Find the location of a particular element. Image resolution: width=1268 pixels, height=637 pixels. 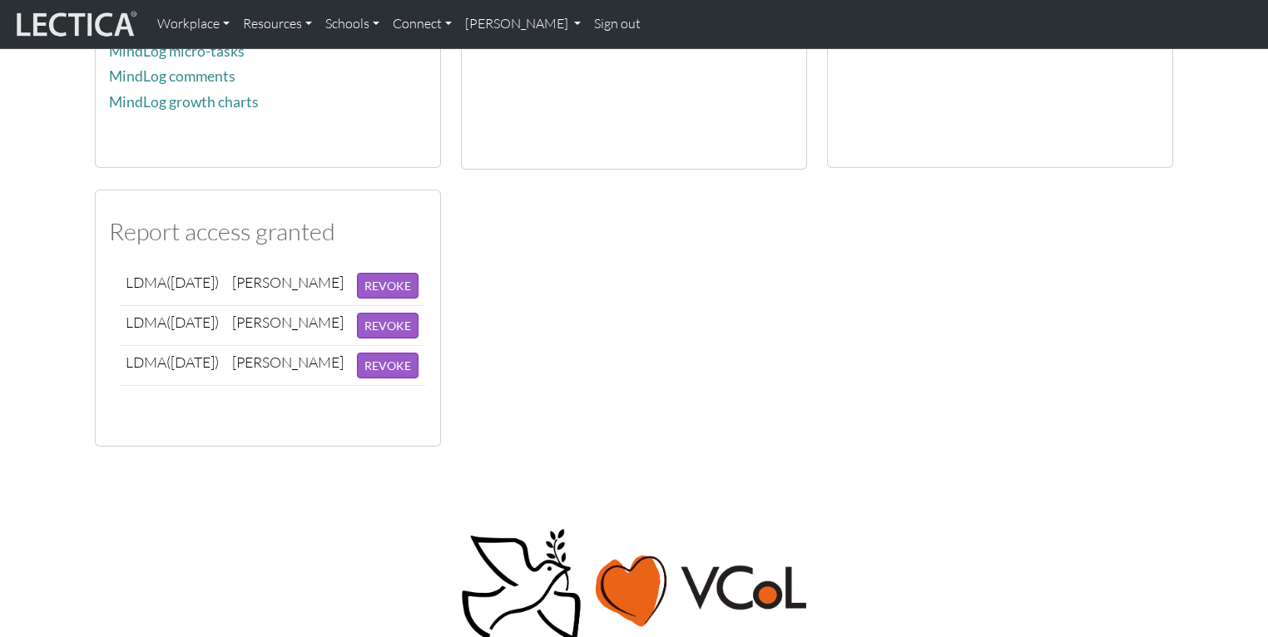

a: Schools is located at coordinates (352, 24).